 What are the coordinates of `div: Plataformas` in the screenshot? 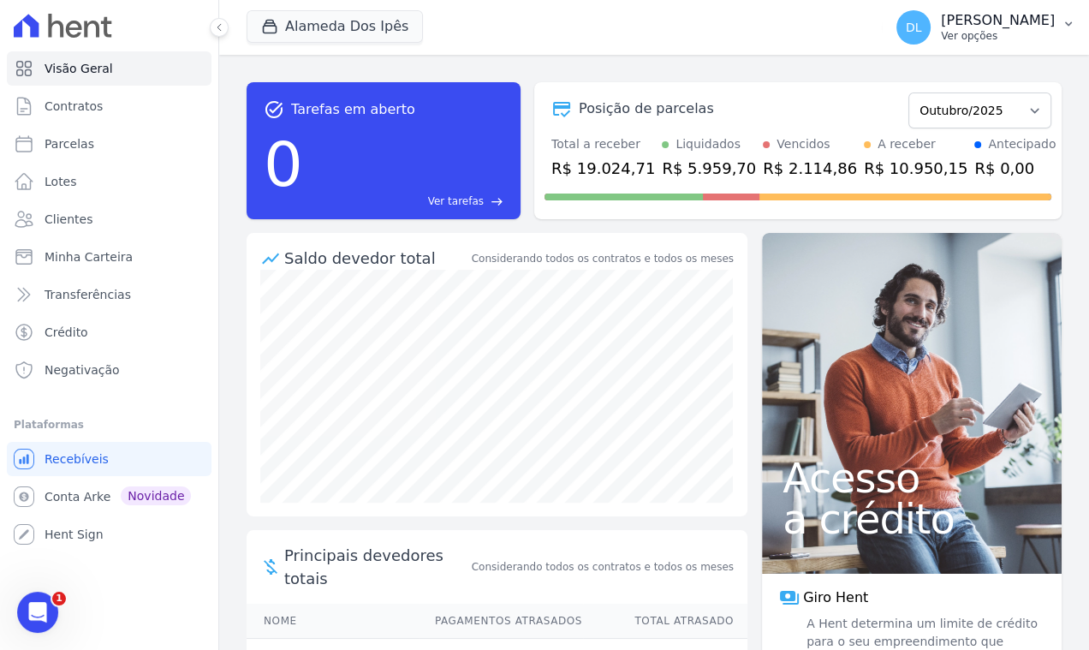 It's located at (109, 425).